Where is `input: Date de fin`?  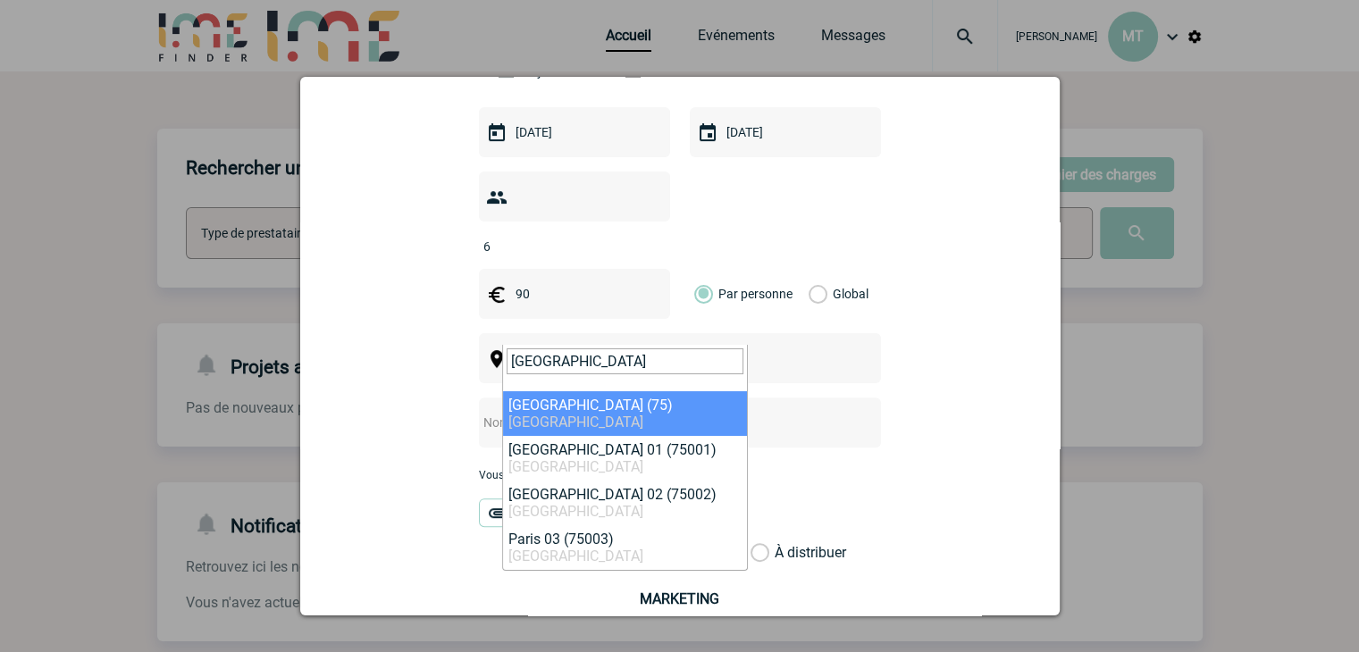 input: Date de fin is located at coordinates (784, 132).